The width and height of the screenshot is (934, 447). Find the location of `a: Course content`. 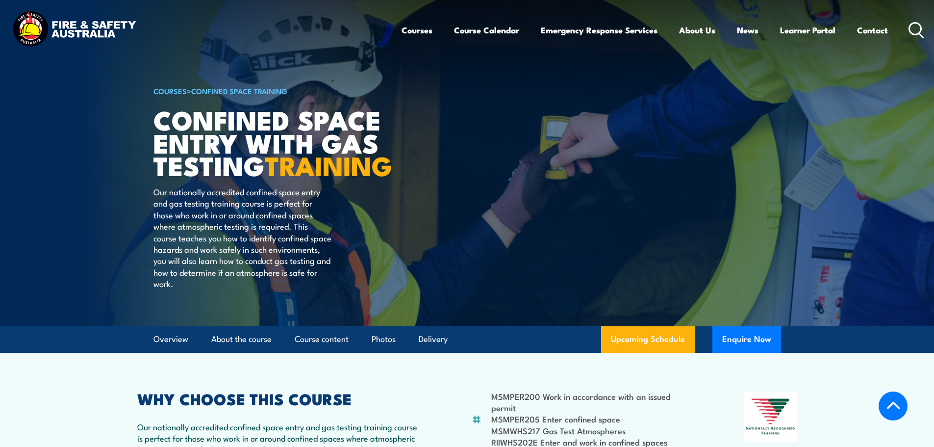

a: Course content is located at coordinates (322, 339).